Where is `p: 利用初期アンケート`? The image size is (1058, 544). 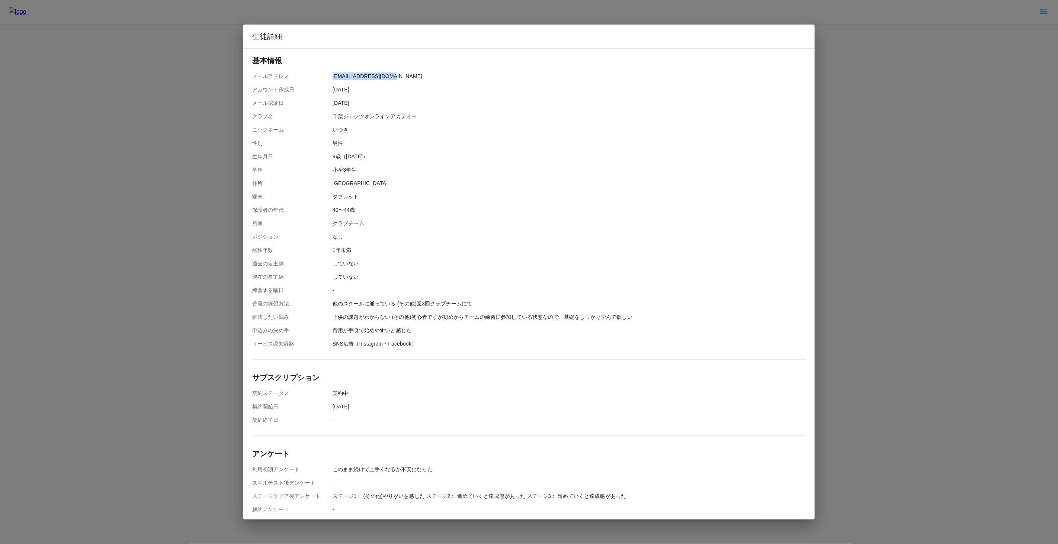
p: 利用初期アンケート is located at coordinates (289, 470).